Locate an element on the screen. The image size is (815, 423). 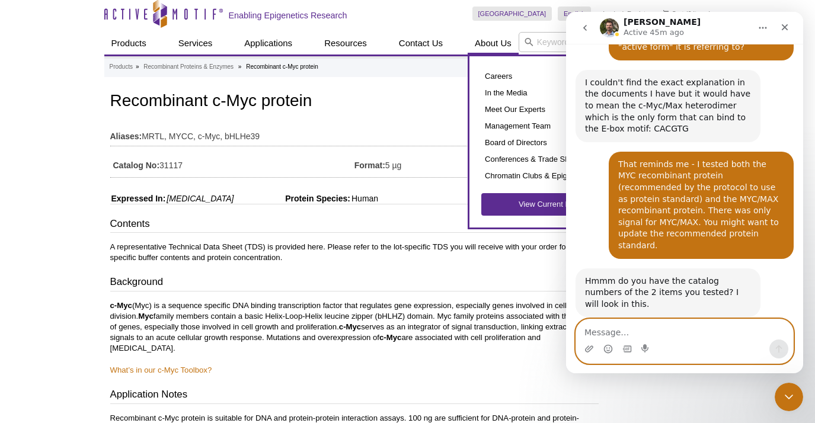
button: Start recording is located at coordinates (80, 337).